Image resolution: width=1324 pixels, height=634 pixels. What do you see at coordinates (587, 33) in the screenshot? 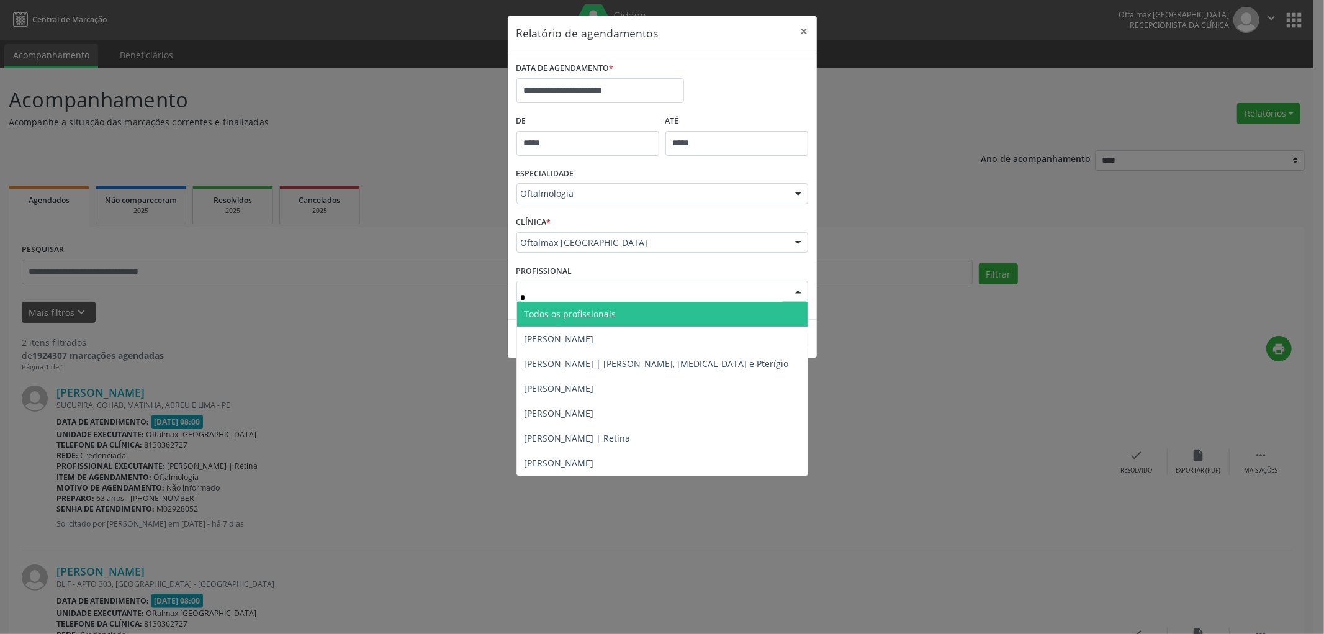
I see `h5: Relatório de agendamentos` at bounding box center [587, 33].